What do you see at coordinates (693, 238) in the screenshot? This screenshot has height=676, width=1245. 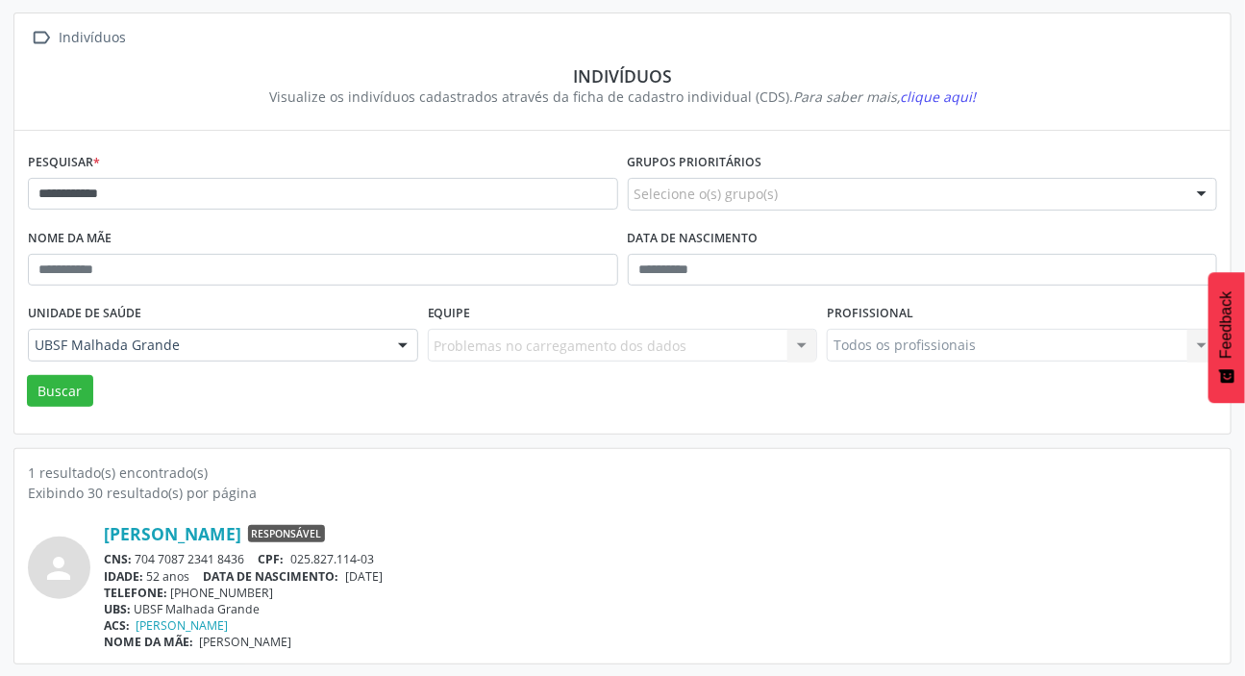 I see `label: Data de nascimento` at bounding box center [693, 238].